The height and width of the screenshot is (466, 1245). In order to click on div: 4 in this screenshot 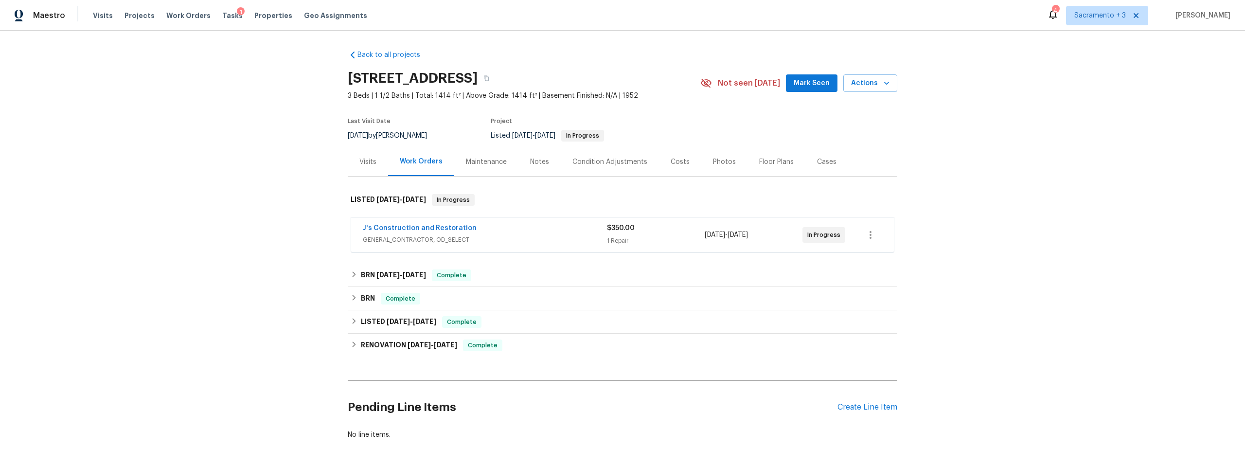, I will do `click(1055, 11)`.